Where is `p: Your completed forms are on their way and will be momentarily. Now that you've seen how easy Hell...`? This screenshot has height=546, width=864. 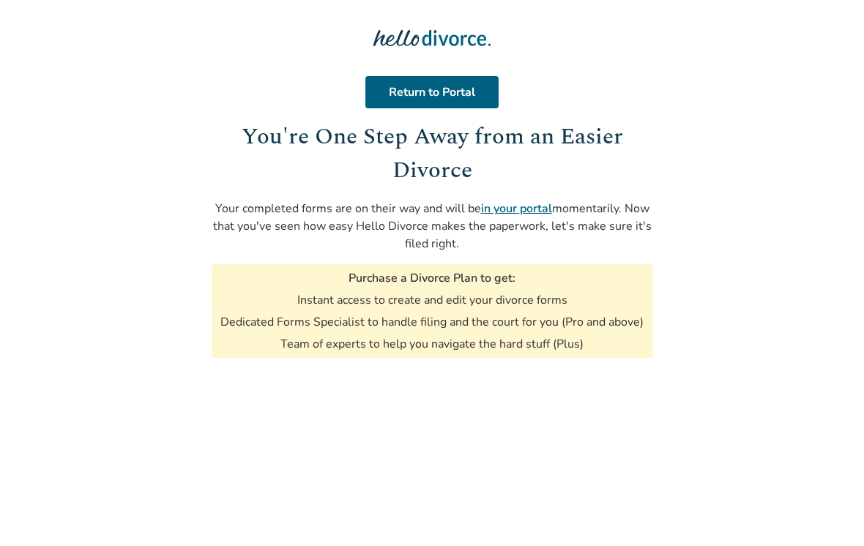
p: Your completed forms are on their way and will be momentarily. Now that you've seen how easy Hell... is located at coordinates (432, 226).